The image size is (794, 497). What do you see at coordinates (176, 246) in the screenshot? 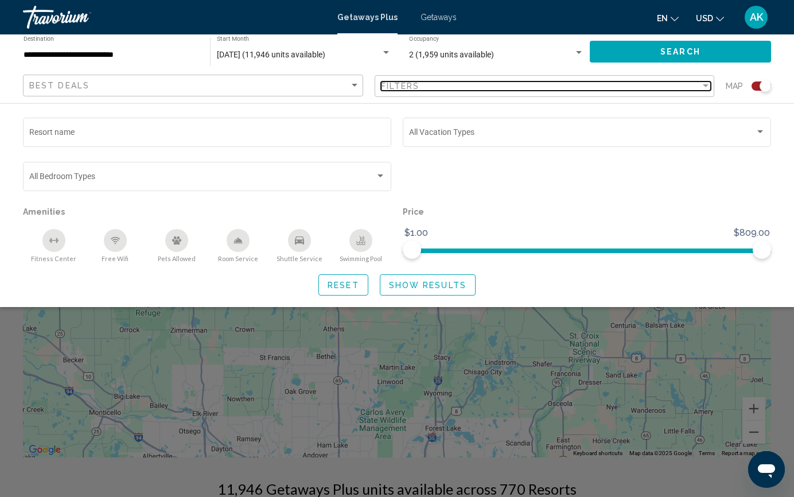
I see `button: Pets Allowed` at bounding box center [176, 246].